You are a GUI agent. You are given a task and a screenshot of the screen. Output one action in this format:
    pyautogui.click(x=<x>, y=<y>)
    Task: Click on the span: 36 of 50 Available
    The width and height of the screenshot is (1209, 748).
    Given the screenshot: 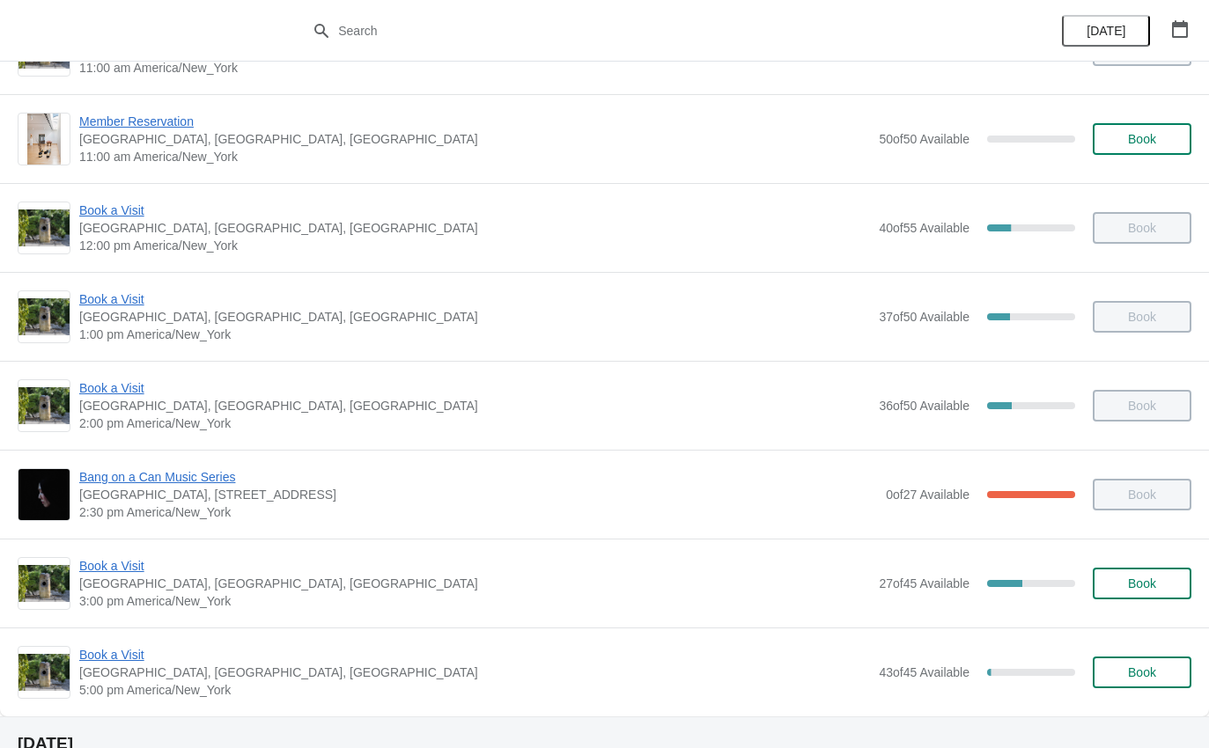 What is the action you would take?
    pyautogui.click(x=924, y=406)
    